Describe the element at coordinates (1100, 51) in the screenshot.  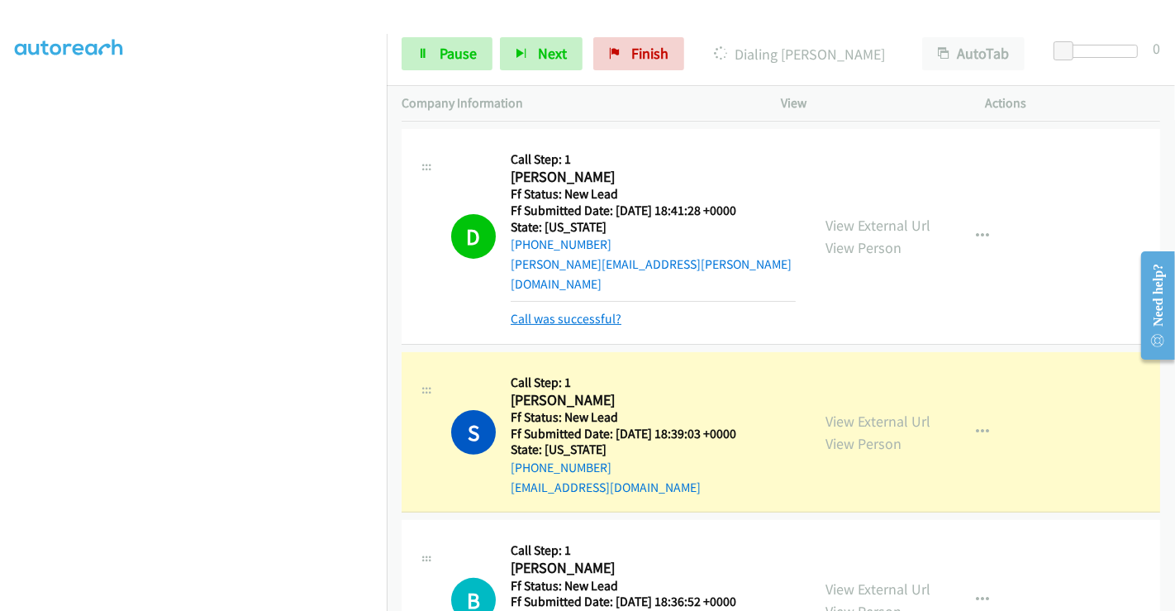
I see `div: Delay between calls (in seconds)` at that location.